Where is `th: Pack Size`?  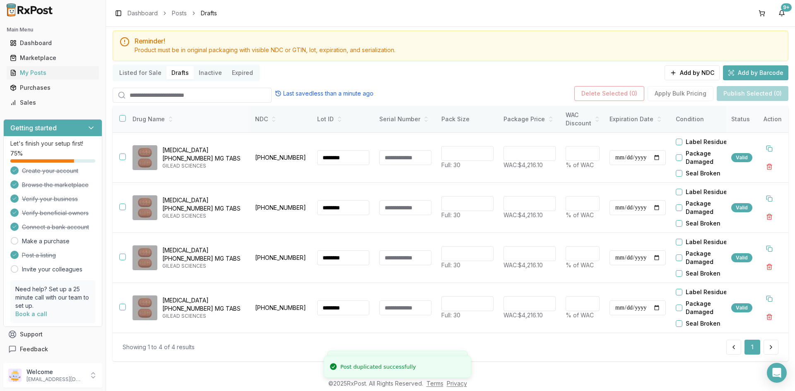 th: Pack Size is located at coordinates (468, 119).